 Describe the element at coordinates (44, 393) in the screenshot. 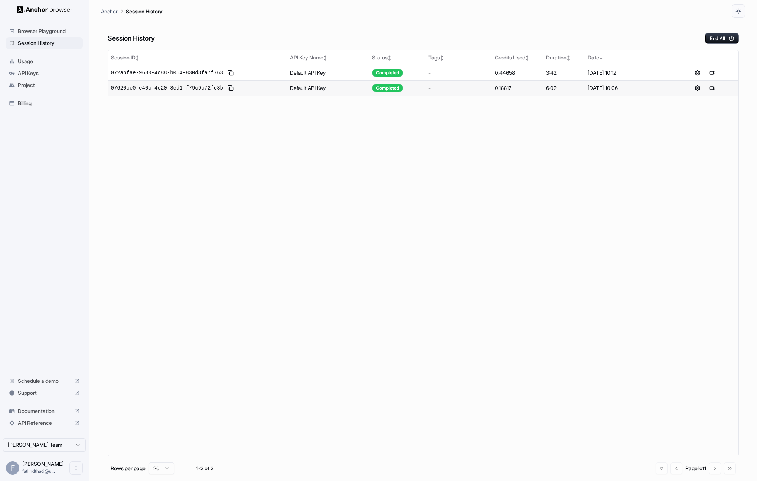

I see `div: Support` at that location.